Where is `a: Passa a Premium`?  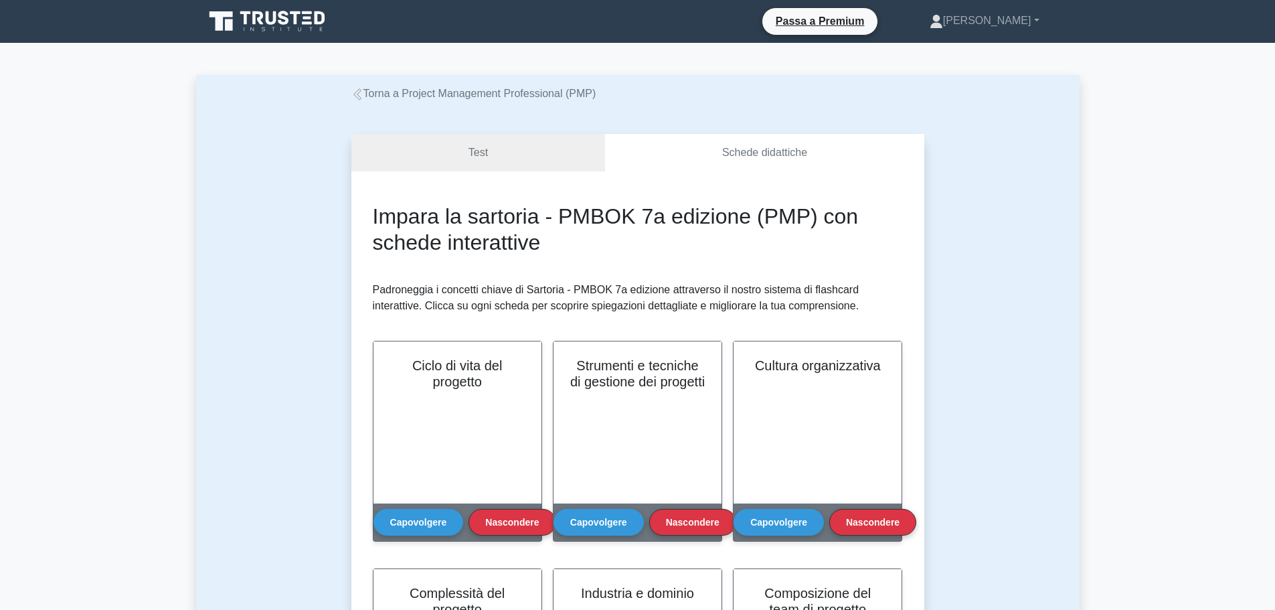 a: Passa a Premium is located at coordinates (820, 21).